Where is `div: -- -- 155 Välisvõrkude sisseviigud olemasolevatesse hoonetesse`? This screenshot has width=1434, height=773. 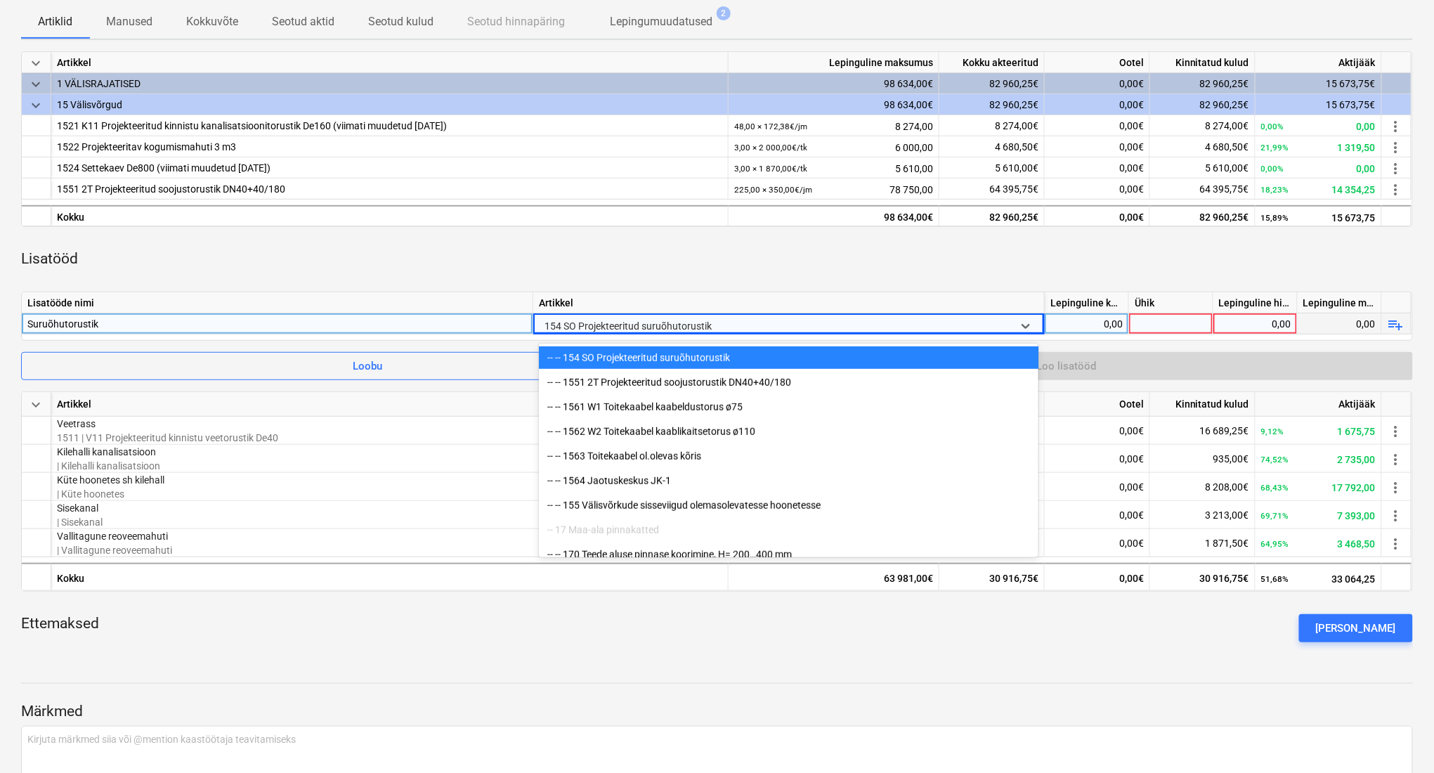
div: -- -- 155 Välisvõrkude sisseviigud olemasolevatesse hoonetesse is located at coordinates (788, 505).